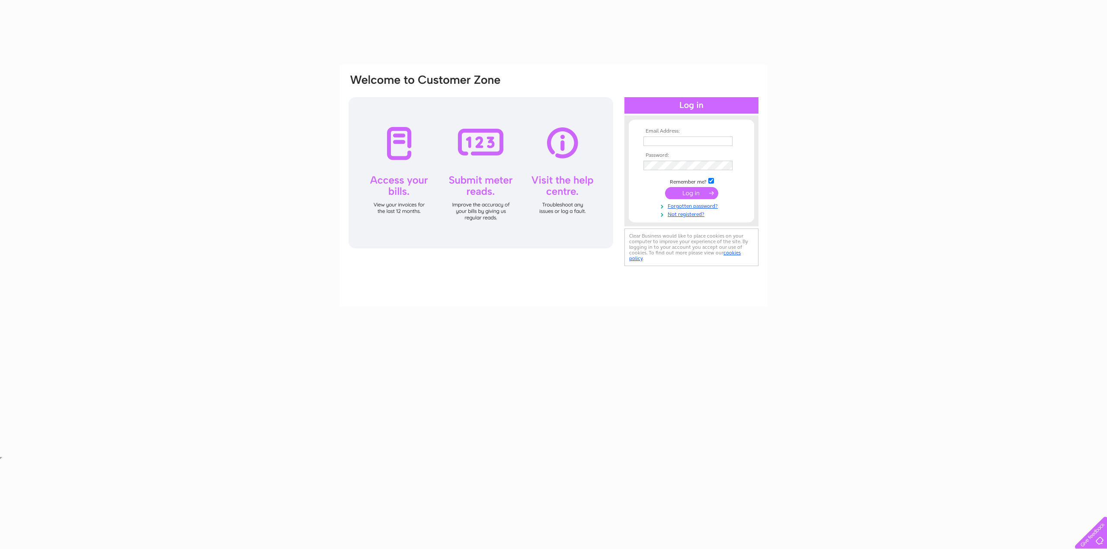 Image resolution: width=1107 pixels, height=549 pixels. I want to click on th: Password:, so click(691, 156).